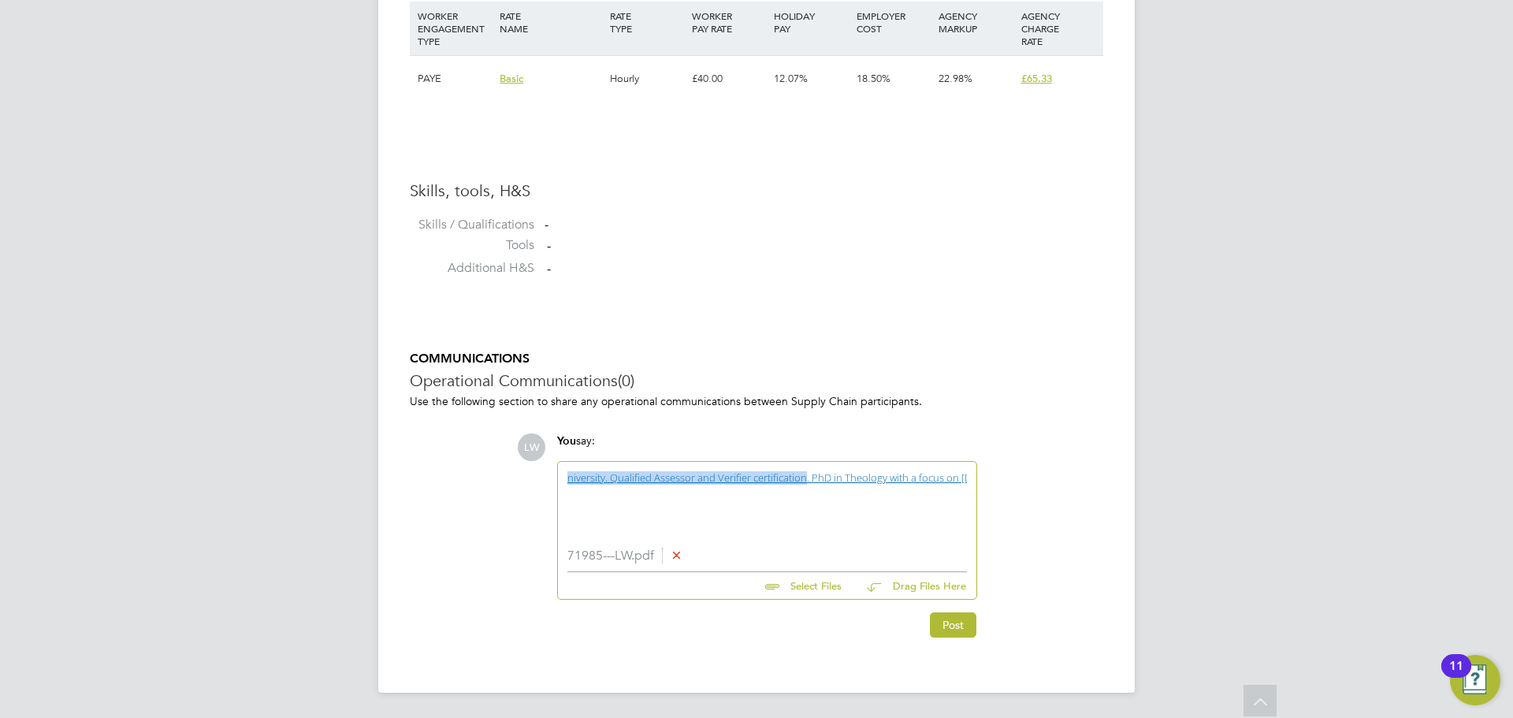 This screenshot has width=1513, height=718. Describe the element at coordinates (472, 245) in the screenshot. I see `label: Tools` at that location.